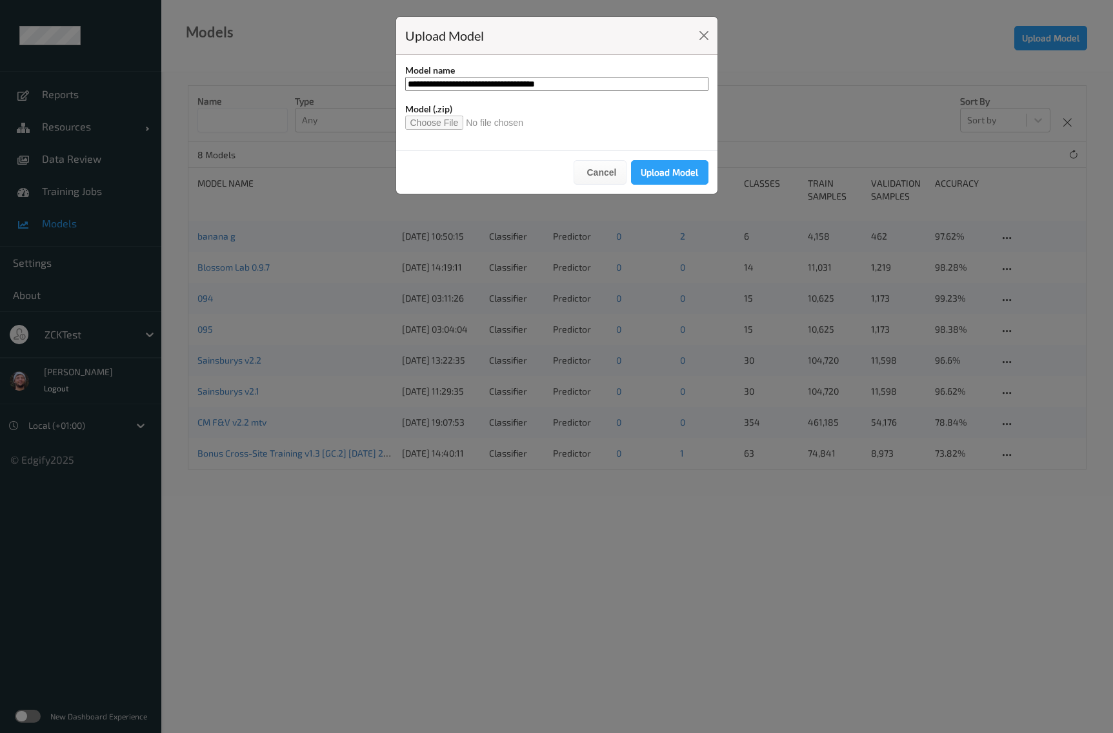 The width and height of the screenshot is (1113, 733). Describe the element at coordinates (670, 172) in the screenshot. I see `button: Upload Model` at that location.